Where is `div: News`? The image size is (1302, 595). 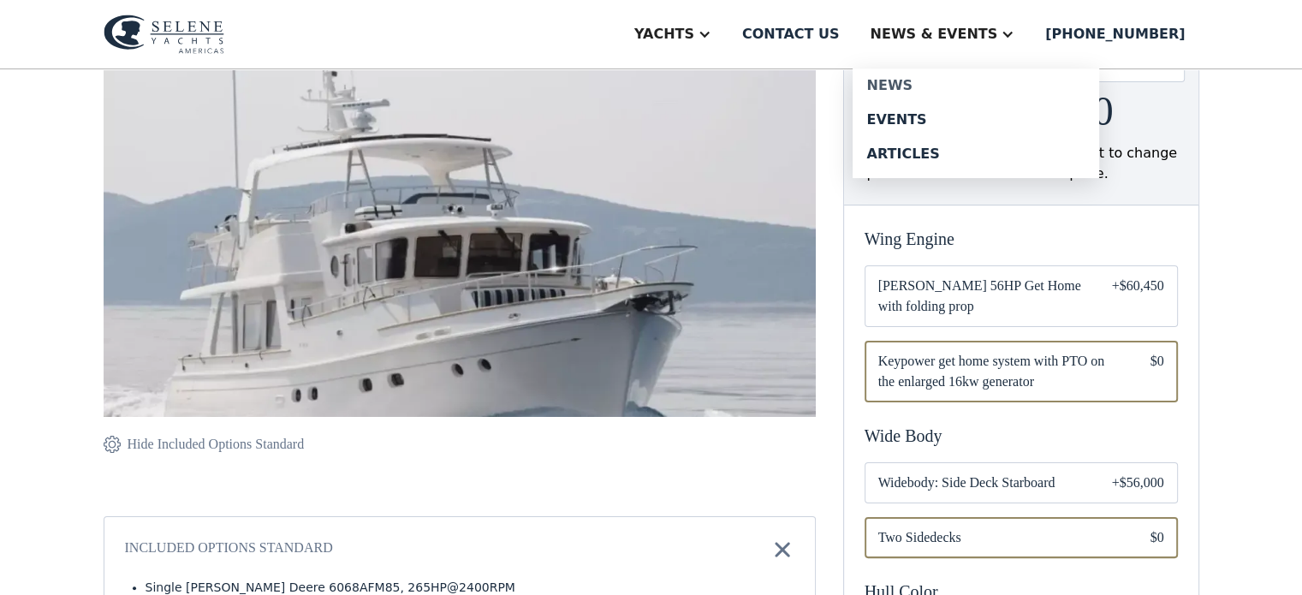
div: News is located at coordinates (976, 86).